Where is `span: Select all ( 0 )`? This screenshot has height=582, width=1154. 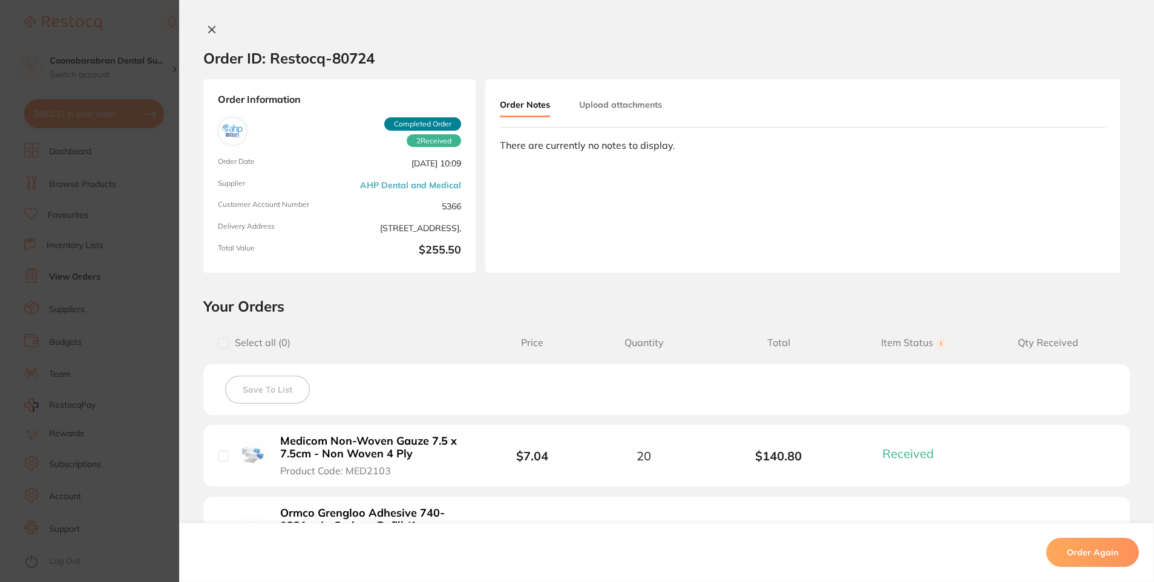
span: Select all ( 0 ) is located at coordinates (260, 342).